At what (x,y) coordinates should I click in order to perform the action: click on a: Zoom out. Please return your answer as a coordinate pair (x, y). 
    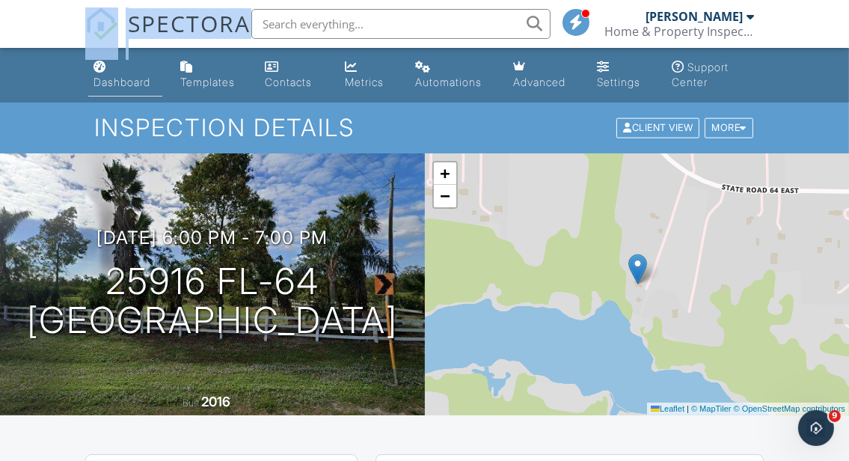
    Looking at the image, I should click on (445, 196).